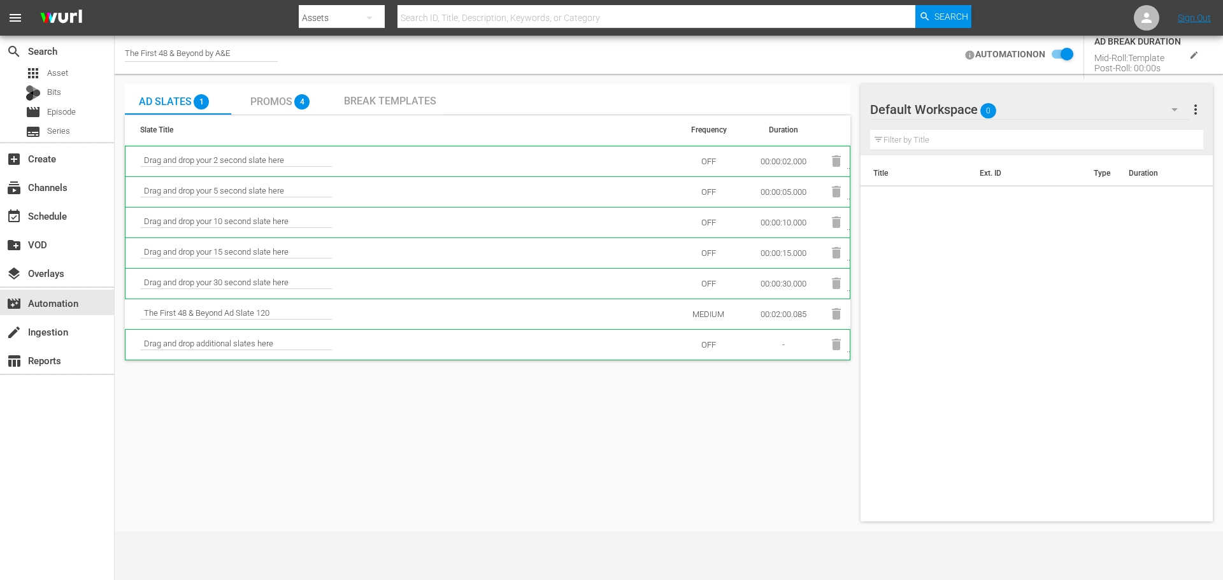 This screenshot has width=1223, height=580. What do you see at coordinates (916, 173) in the screenshot?
I see `th: Title` at bounding box center [916, 173].